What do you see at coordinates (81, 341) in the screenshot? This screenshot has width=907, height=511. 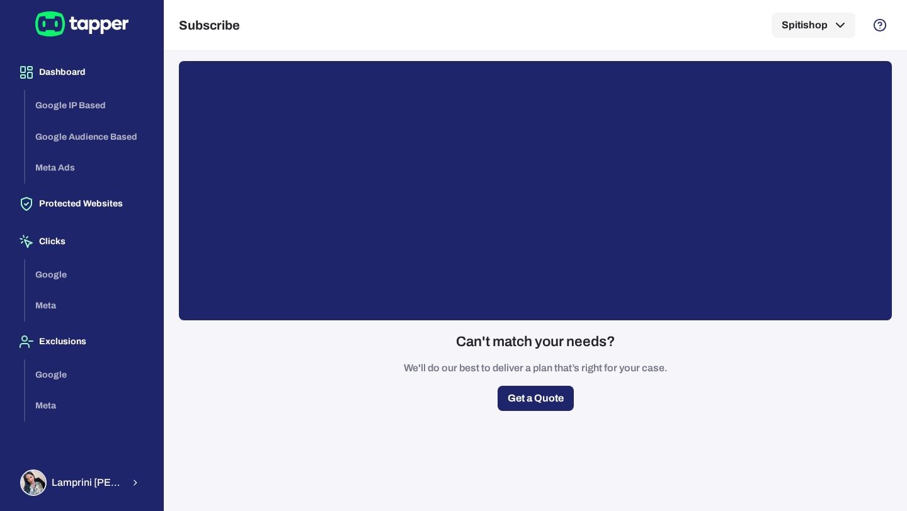 I see `a: Exclusions` at bounding box center [81, 341].